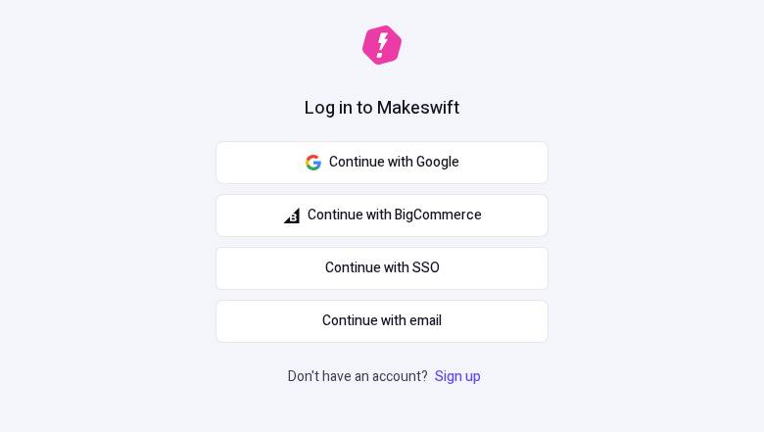 The image size is (764, 432). Describe the element at coordinates (394, 163) in the screenshot. I see `span: Continue with Google` at that location.